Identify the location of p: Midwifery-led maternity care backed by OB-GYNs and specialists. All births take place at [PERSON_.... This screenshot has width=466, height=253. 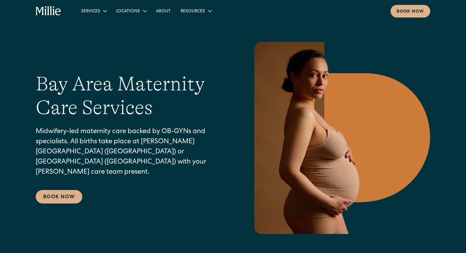
(131, 152).